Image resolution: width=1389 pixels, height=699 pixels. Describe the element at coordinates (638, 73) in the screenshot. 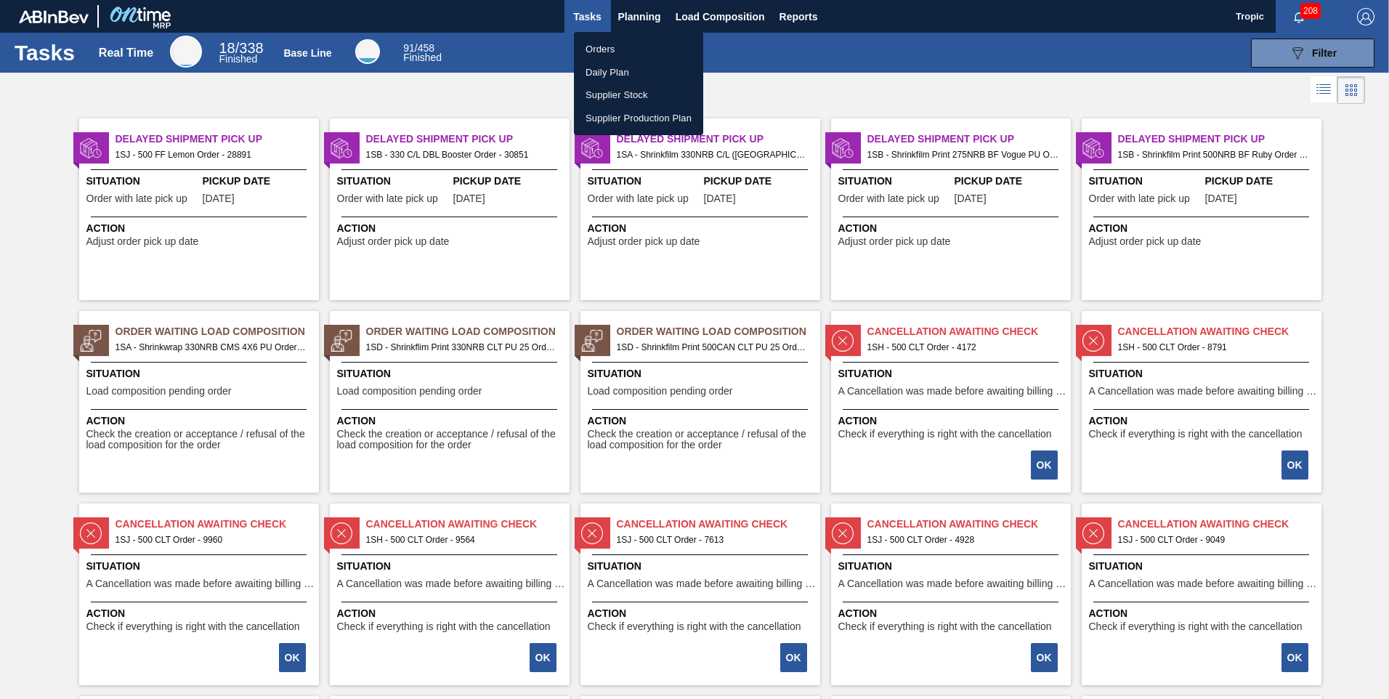

I see `li: Daily Plan` at that location.